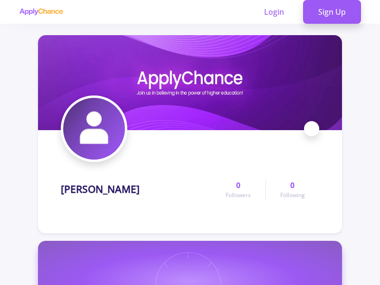  I want to click on a: 0Followers, so click(238, 190).